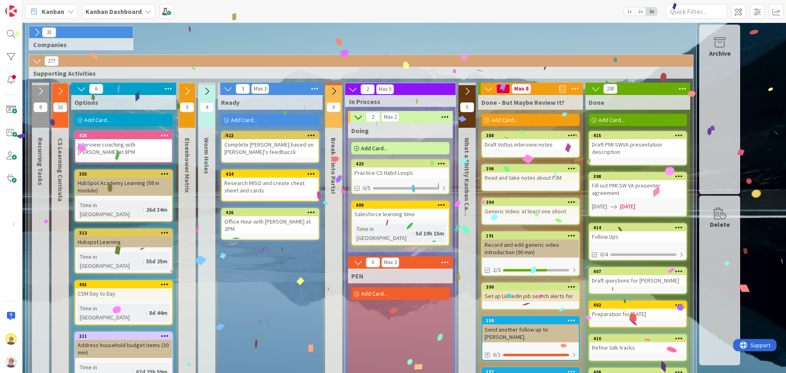  I want to click on div: Refine talk tracks, so click(638, 348).